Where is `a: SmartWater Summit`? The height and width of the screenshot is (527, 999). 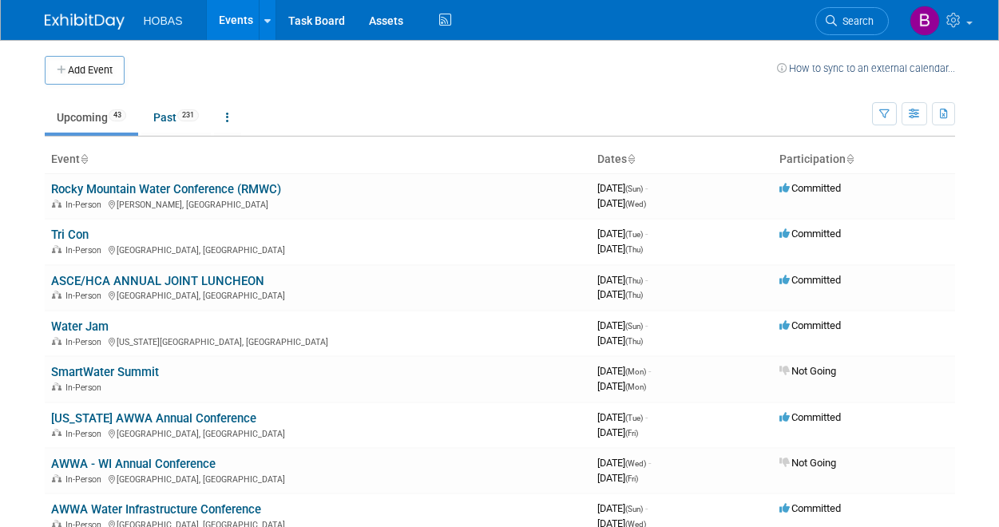 a: SmartWater Summit is located at coordinates (105, 372).